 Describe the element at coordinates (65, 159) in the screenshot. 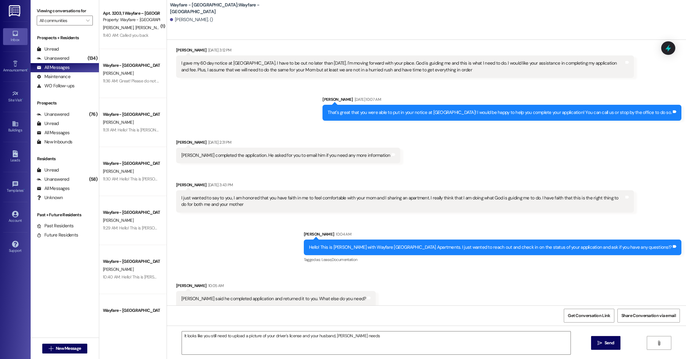

I see `div: Residents` at that location.